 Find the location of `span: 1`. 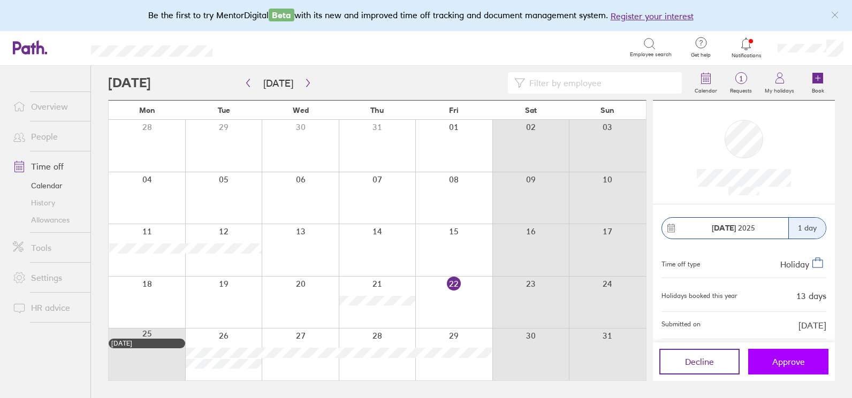

span: 1 is located at coordinates (741, 79).